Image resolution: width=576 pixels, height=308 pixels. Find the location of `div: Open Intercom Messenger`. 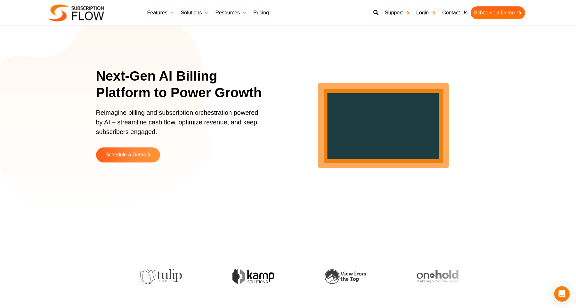

div: Open Intercom Messenger is located at coordinates (562, 294).